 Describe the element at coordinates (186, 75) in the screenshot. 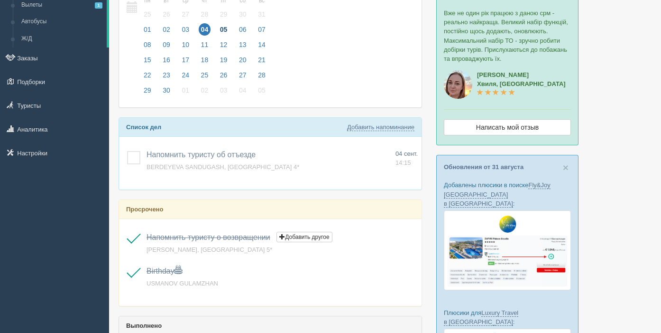

I see `span: 24` at that location.